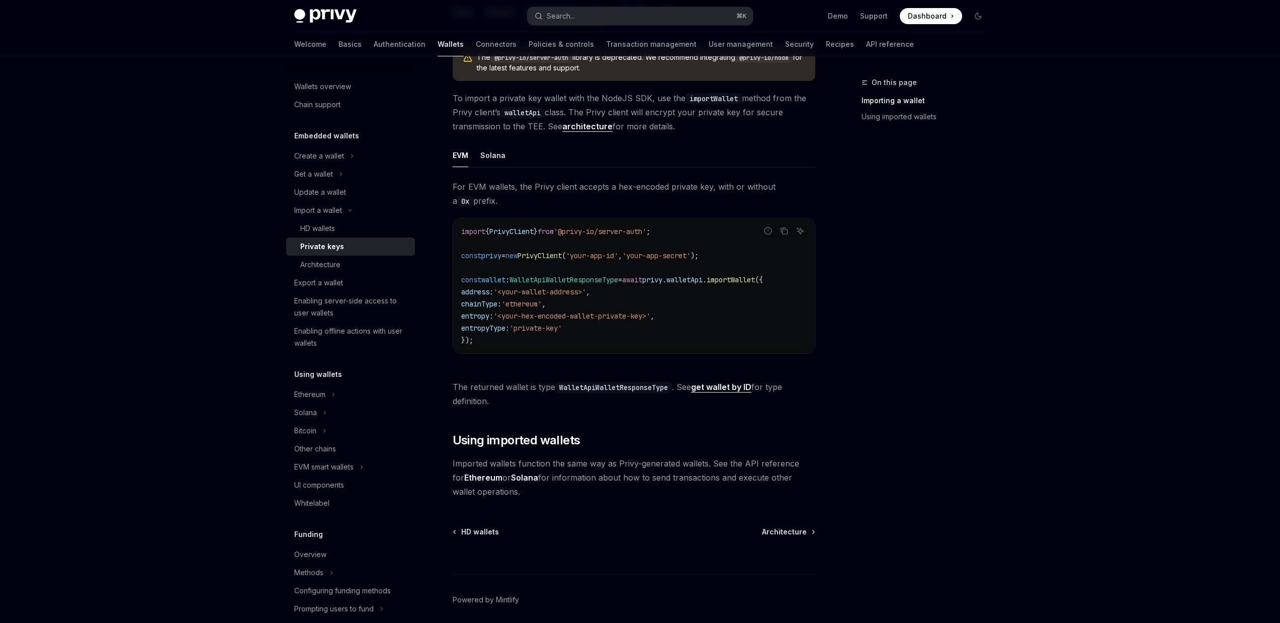 This screenshot has height=623, width=1280. I want to click on span: On this page, so click(894, 82).